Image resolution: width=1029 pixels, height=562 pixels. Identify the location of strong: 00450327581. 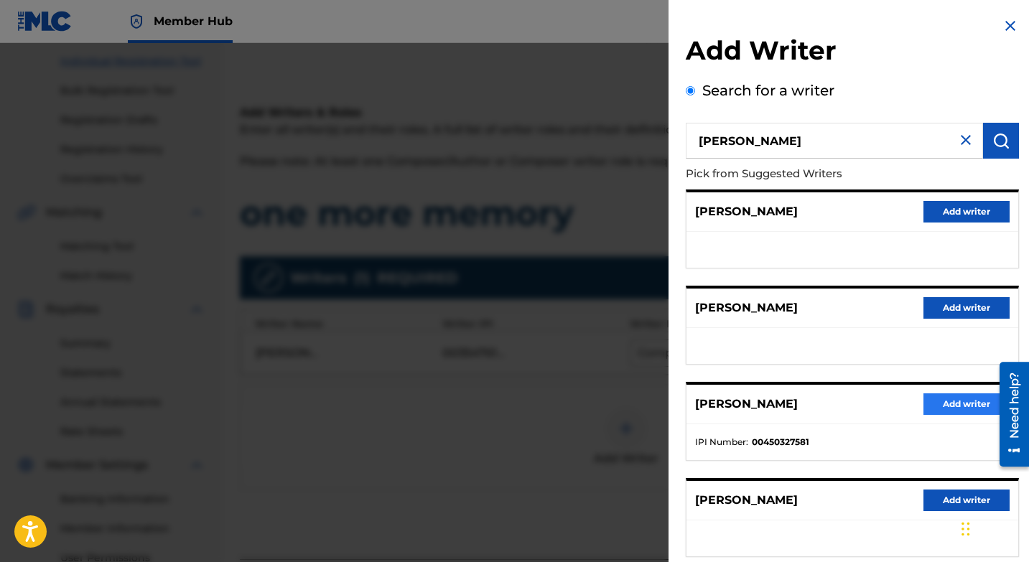
(781, 442).